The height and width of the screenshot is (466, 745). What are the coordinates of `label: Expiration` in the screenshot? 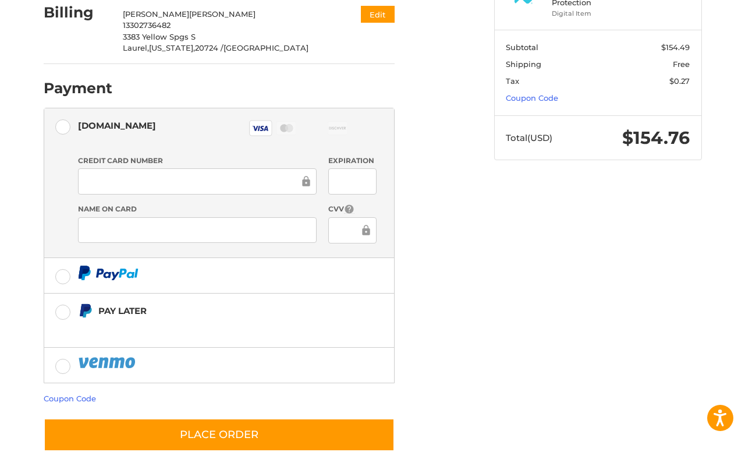 It's located at (352, 161).